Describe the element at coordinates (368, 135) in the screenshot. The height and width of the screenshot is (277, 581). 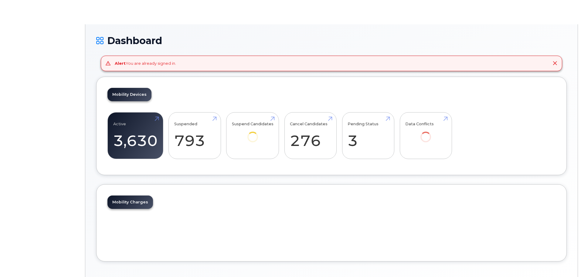
I see `a: Pending Status 3` at that location.